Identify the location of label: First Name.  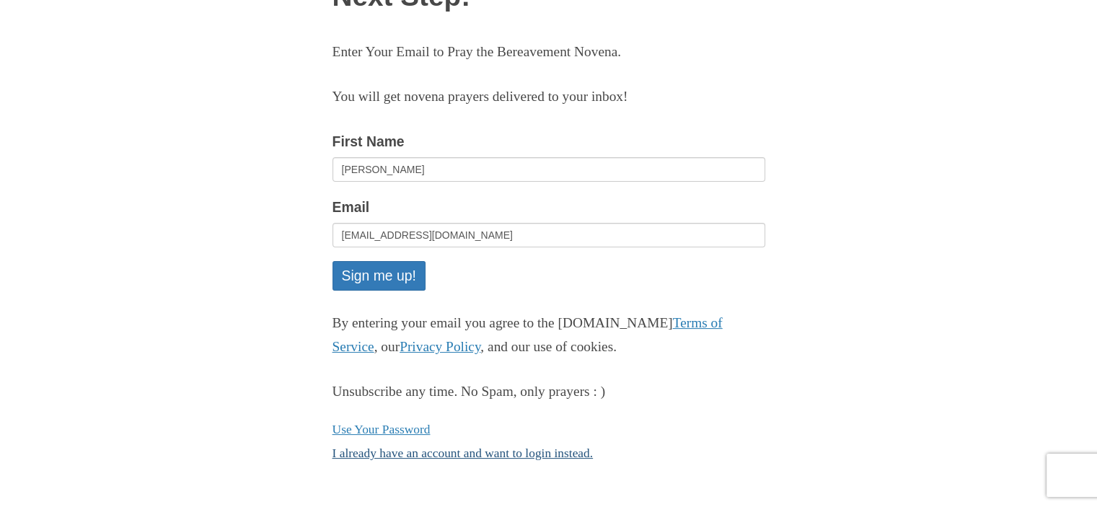
(369, 141).